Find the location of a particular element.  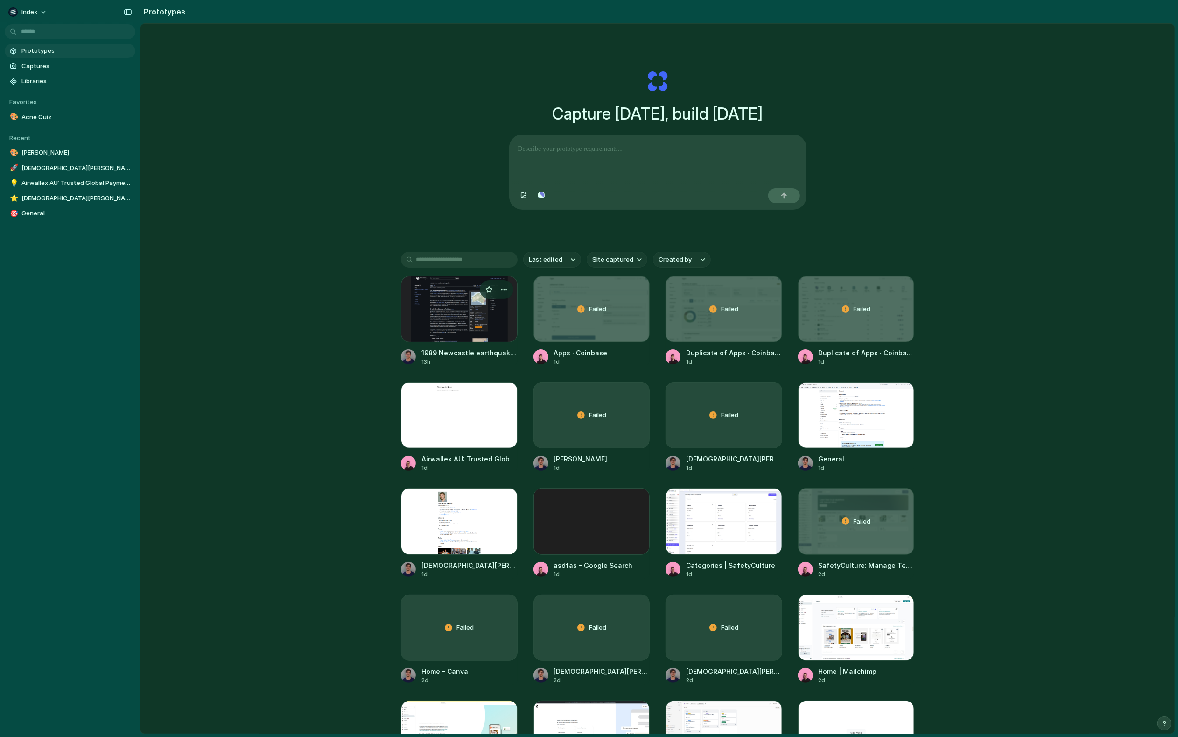

a: Captures is located at coordinates (70, 66).